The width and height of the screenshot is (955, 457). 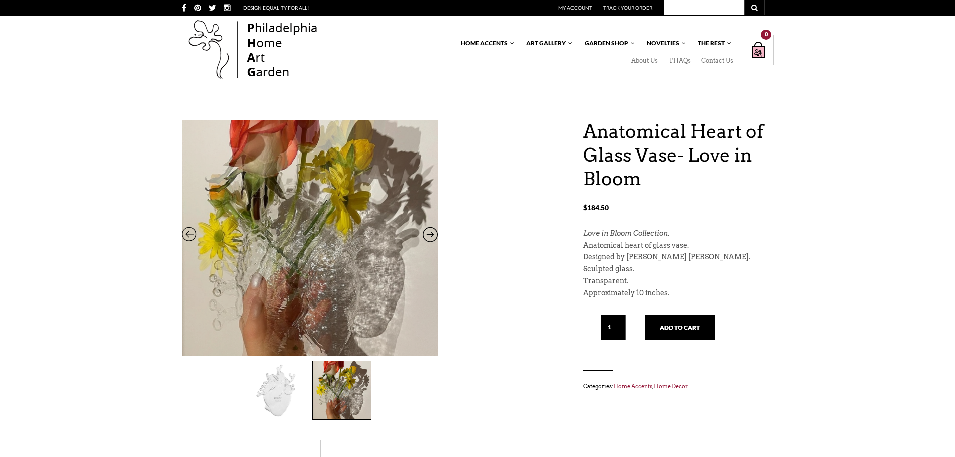 What do you see at coordinates (712, 43) in the screenshot?
I see `a: The Rest` at bounding box center [712, 43].